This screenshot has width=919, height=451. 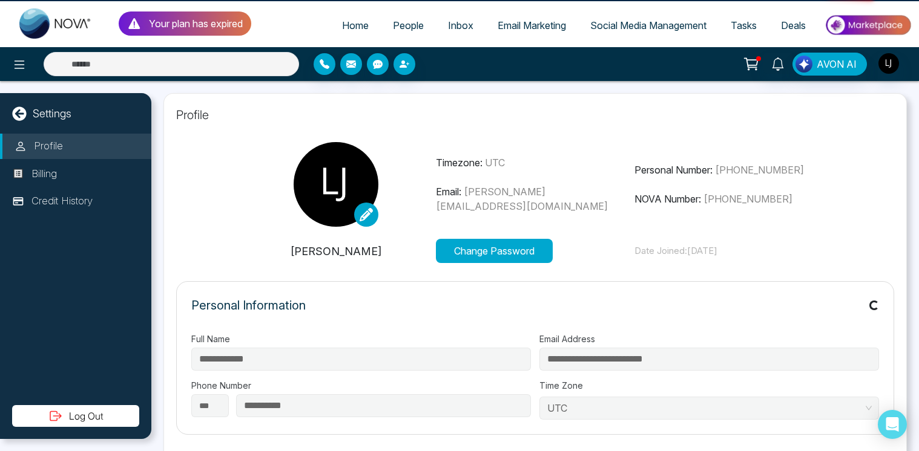 What do you see at coordinates (408, 25) in the screenshot?
I see `span: People` at bounding box center [408, 25].